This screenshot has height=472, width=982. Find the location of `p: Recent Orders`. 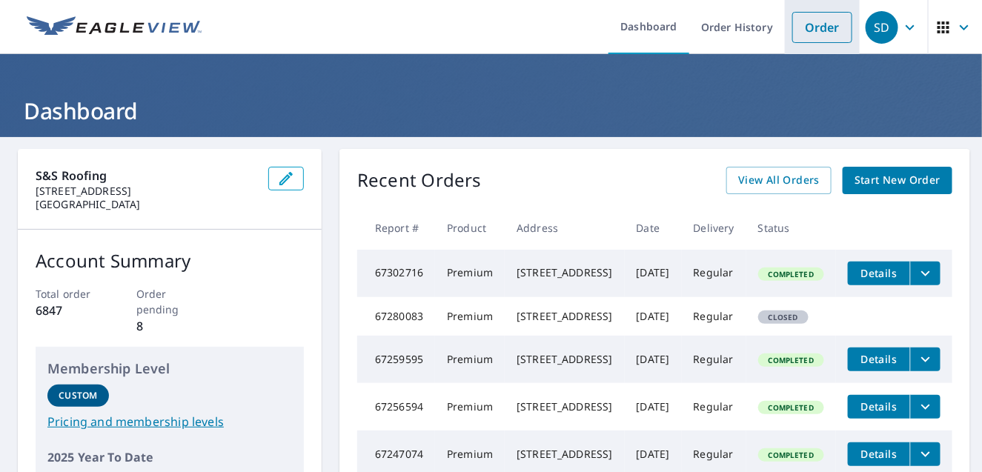

p: Recent Orders is located at coordinates (419, 180).